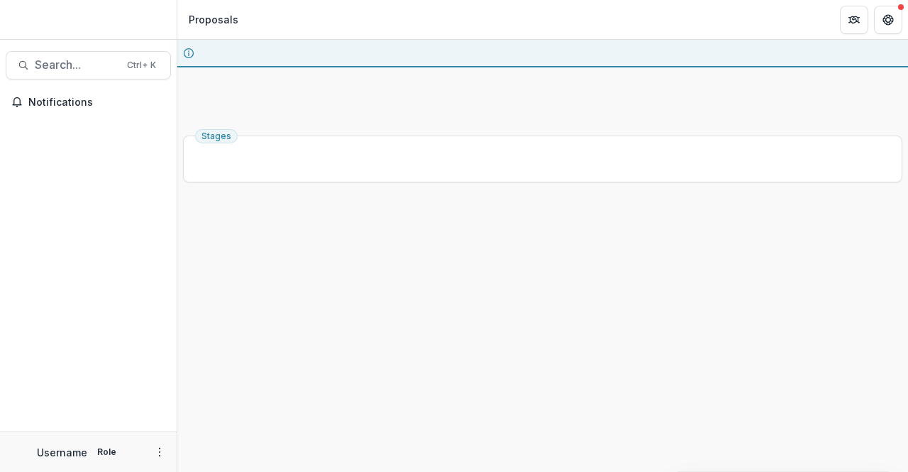  I want to click on span: Stages, so click(216, 136).